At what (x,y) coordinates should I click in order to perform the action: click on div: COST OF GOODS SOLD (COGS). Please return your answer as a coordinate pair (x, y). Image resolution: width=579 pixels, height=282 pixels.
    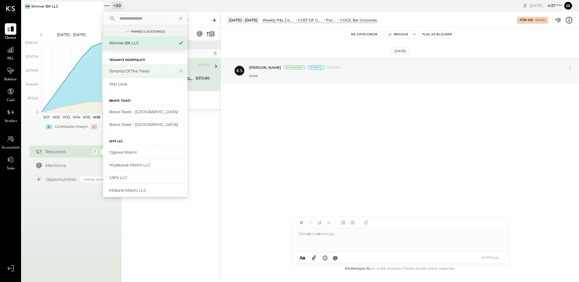
    Looking at the image, I should click on (311, 20).